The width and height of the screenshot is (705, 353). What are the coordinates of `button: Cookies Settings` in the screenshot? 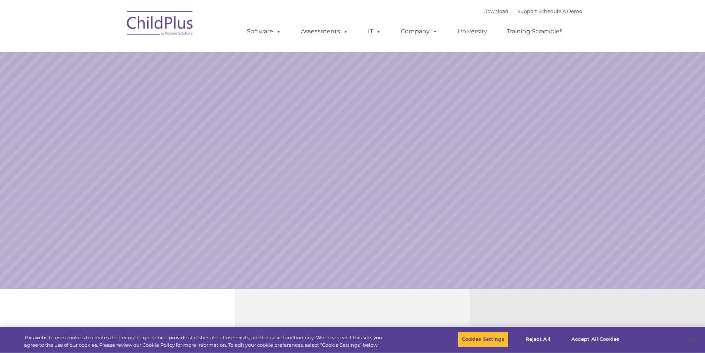 It's located at (483, 339).